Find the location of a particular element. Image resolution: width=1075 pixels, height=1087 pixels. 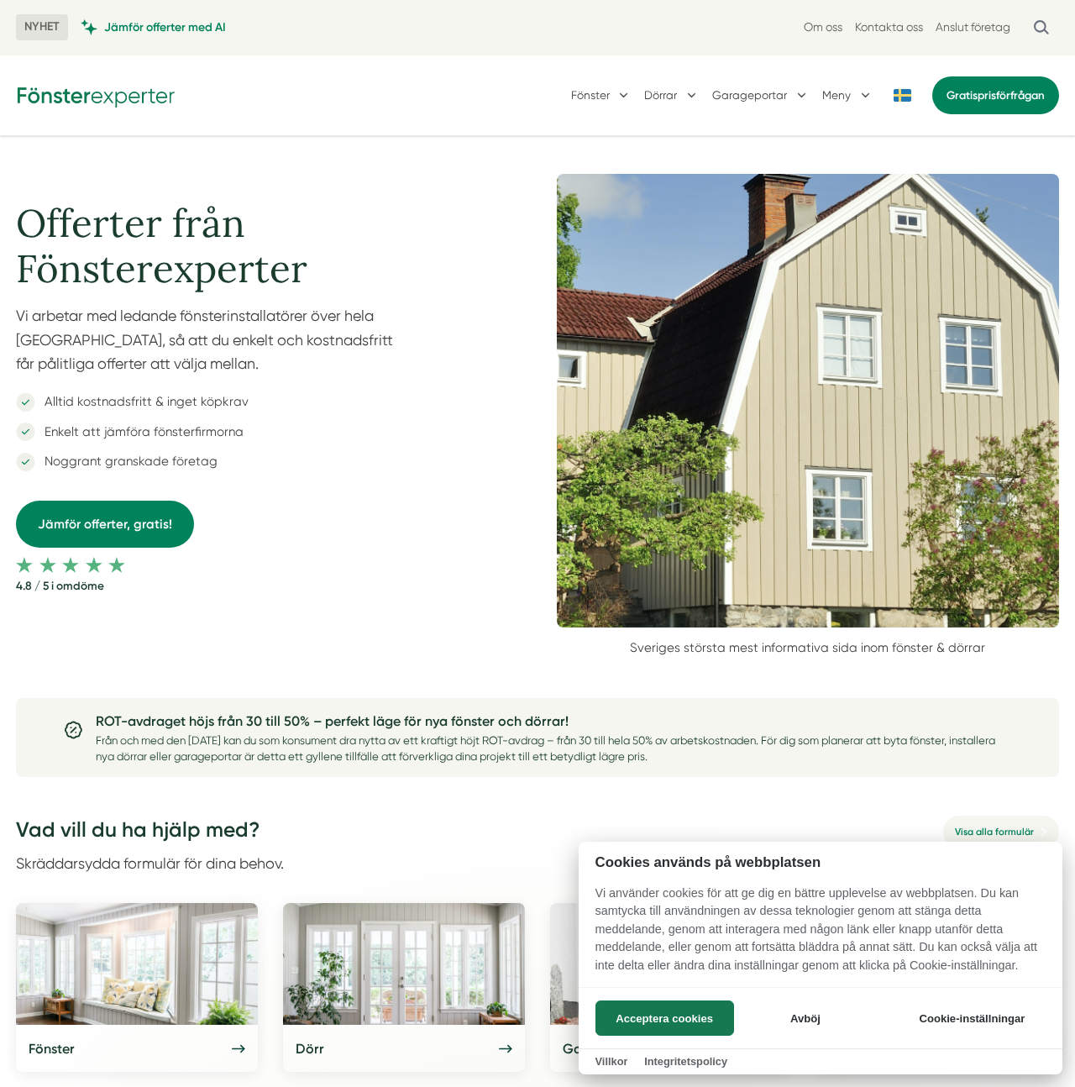

button: Acceptera cookies is located at coordinates (665, 1018).